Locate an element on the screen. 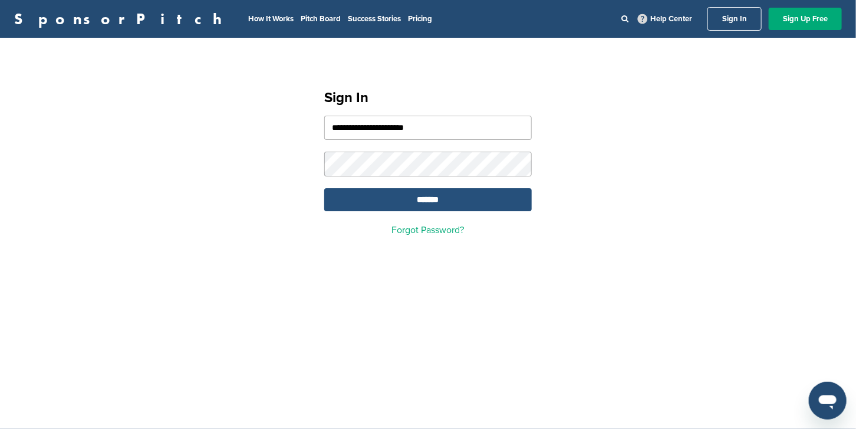 This screenshot has width=856, height=429. a: SponsorPitch is located at coordinates (122, 19).